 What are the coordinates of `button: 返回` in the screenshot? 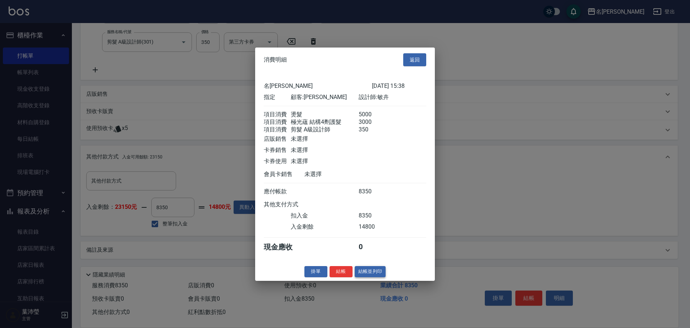 It's located at (415, 59).